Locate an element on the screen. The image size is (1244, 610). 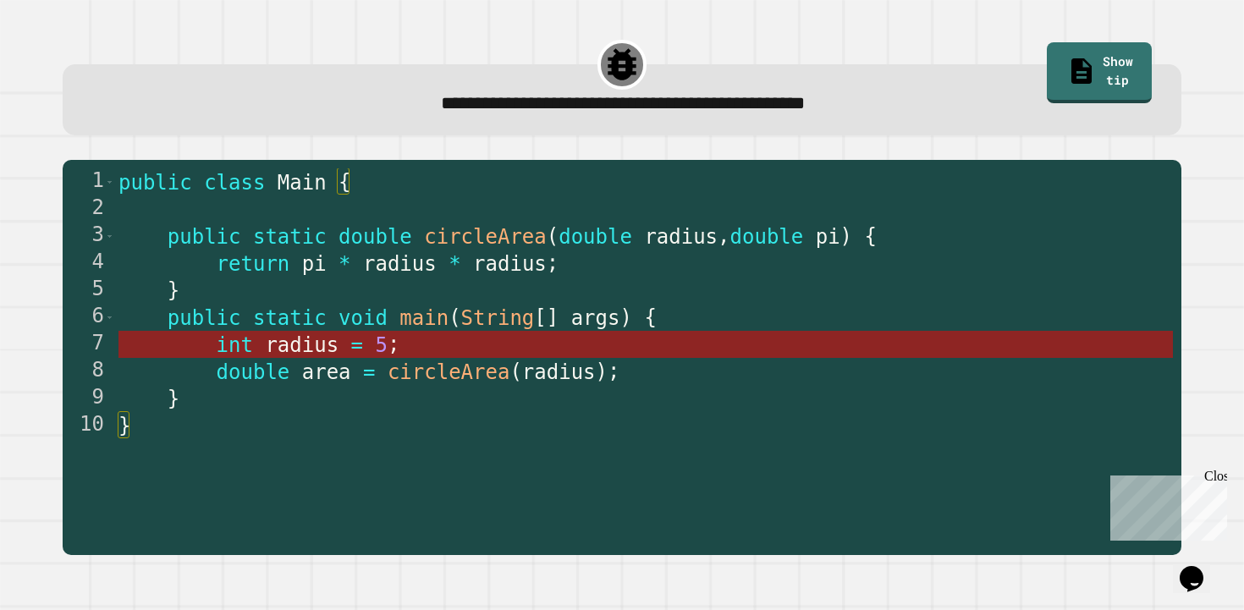
span: String is located at coordinates (497, 318).